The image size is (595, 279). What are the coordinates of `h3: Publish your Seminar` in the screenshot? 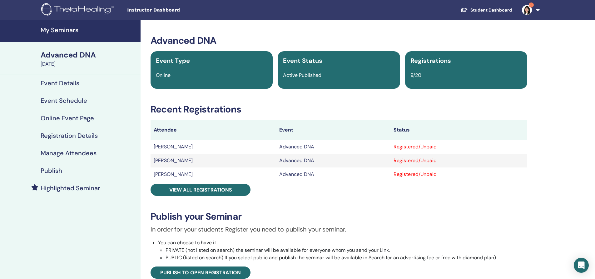 It's located at (339, 217).